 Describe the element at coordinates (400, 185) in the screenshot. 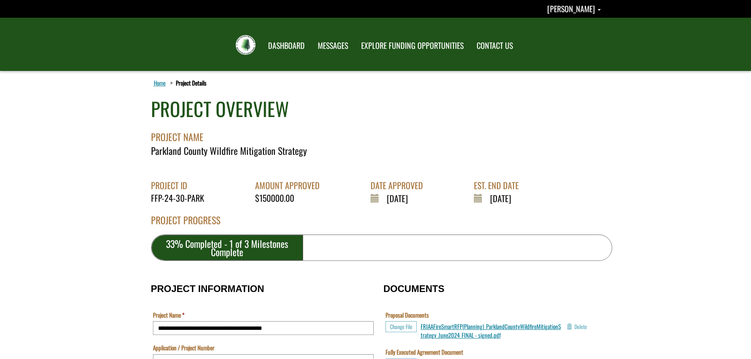

I see `div: DATE APPROVED` at that location.